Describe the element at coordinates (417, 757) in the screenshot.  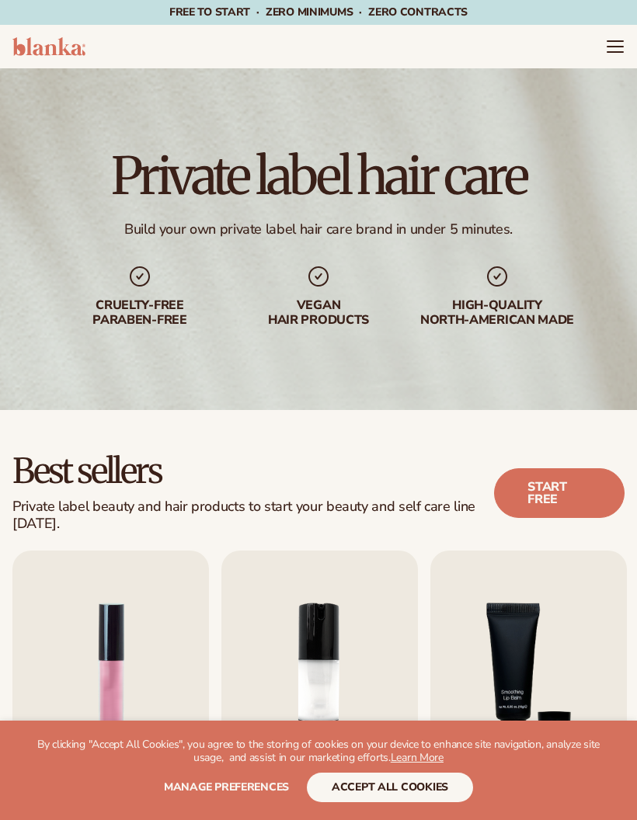
I see `a: Learn More` at that location.